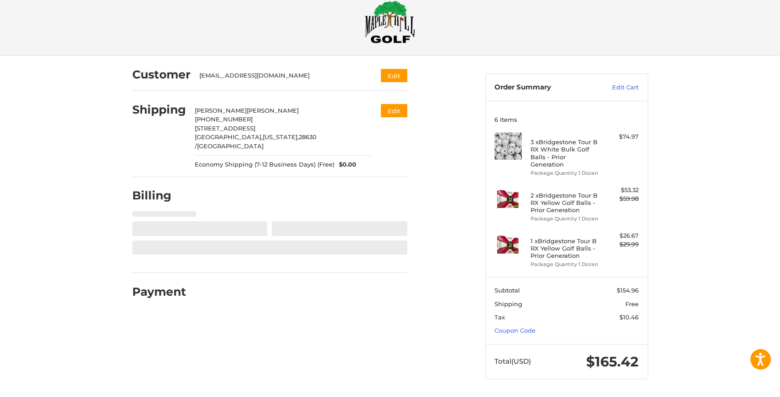 Image resolution: width=780 pixels, height=397 pixels. What do you see at coordinates (255, 141) in the screenshot?
I see `span: 28630 /` at bounding box center [255, 141].